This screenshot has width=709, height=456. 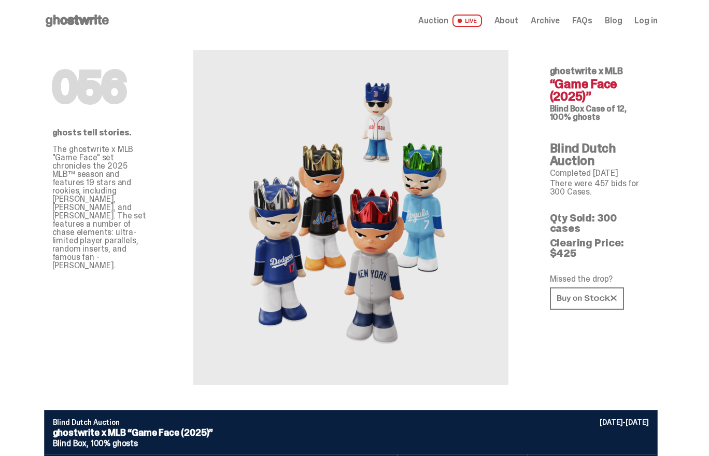 What do you see at coordinates (600, 188) in the screenshot?
I see `p: There were 457 bids for 300 Cases.` at bounding box center [600, 188].